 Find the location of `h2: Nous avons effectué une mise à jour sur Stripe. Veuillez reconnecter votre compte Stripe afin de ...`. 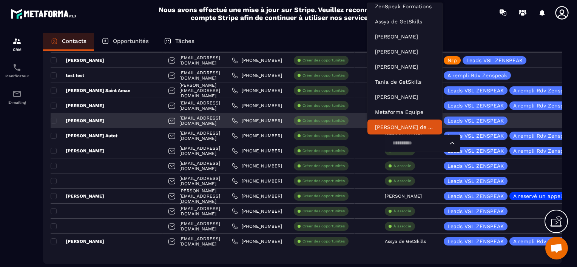

h2: Nous avons effectué une mise à jour sur Stripe. Veuillez reconnecter votre compte Stripe afin de ... is located at coordinates (282, 14).